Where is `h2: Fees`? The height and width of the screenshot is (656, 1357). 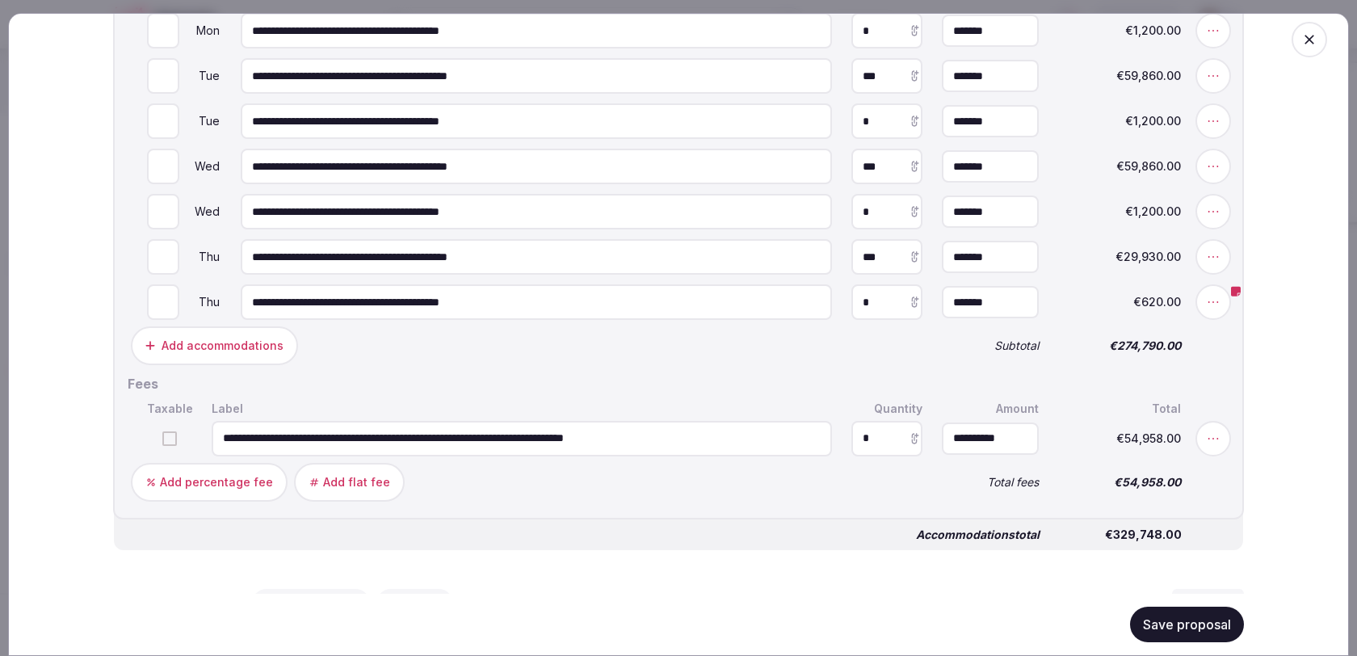 h2: Fees is located at coordinates (678, 384).